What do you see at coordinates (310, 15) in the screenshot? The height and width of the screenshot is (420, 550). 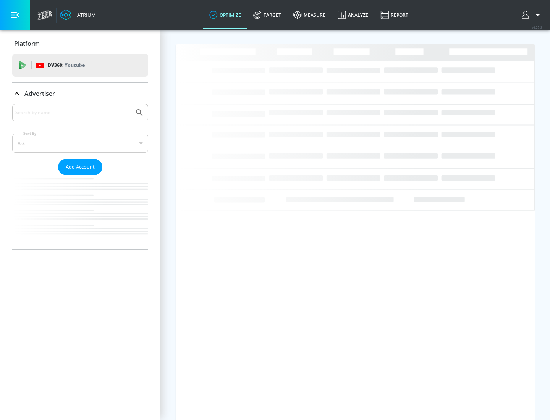 I see `a: measure` at bounding box center [310, 15].